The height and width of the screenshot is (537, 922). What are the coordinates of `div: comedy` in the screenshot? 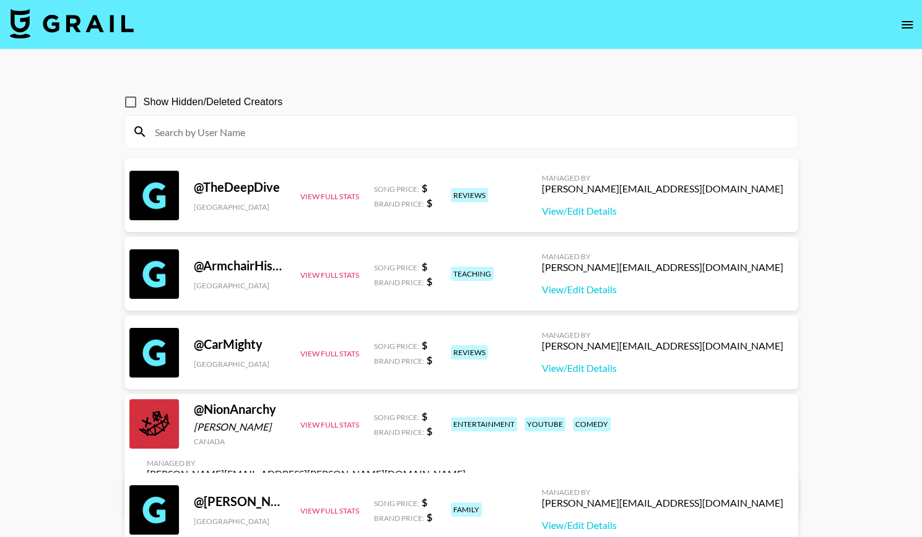 It's located at (591, 424).